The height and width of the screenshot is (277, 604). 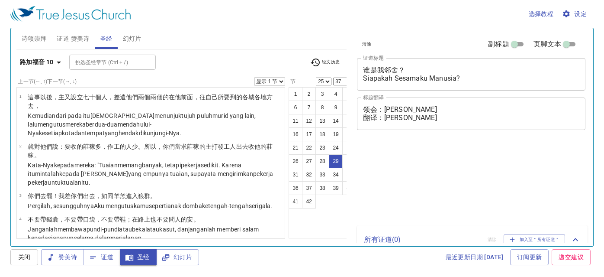 What do you see at coordinates (62, 257) in the screenshot?
I see `span: 赞美诗` at bounding box center [62, 257].